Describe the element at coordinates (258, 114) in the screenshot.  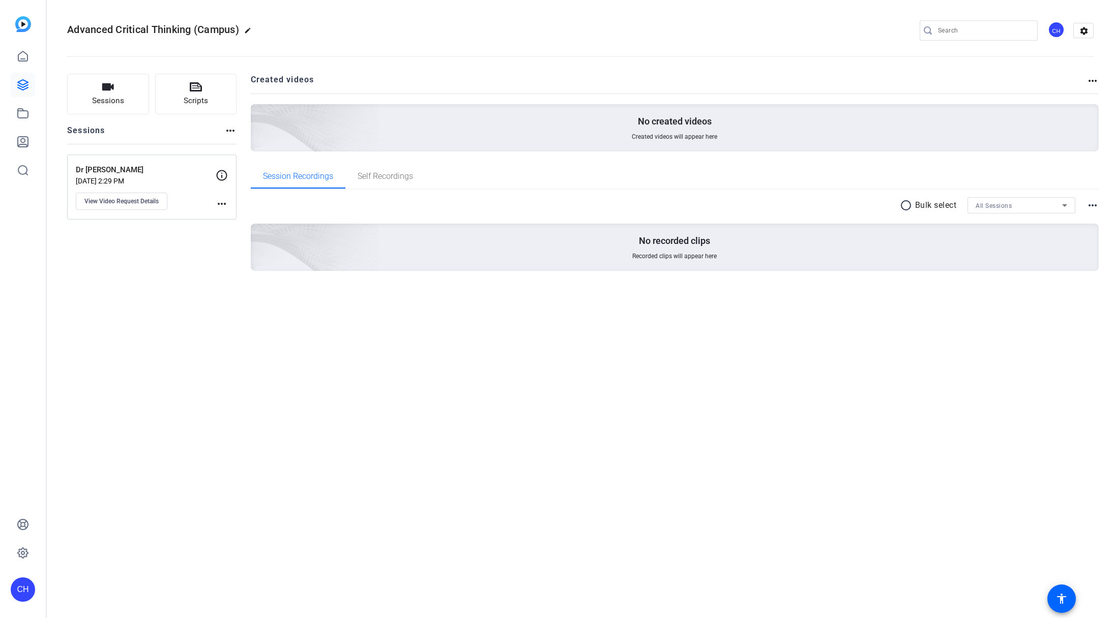
I see `img: Creted videos background` at that location.